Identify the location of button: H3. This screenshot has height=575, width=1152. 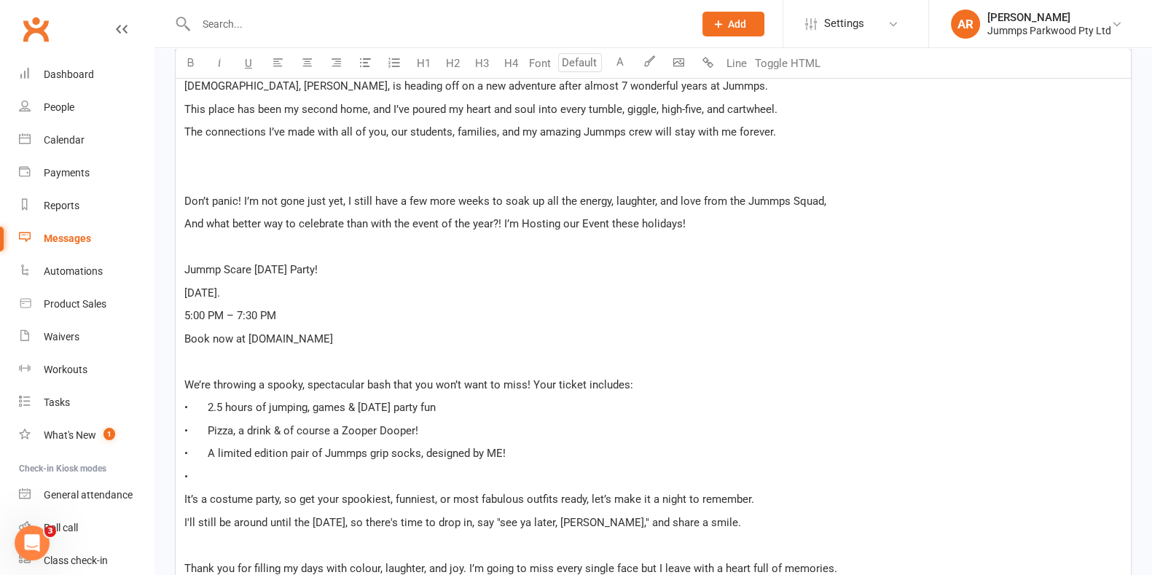
(482, 63).